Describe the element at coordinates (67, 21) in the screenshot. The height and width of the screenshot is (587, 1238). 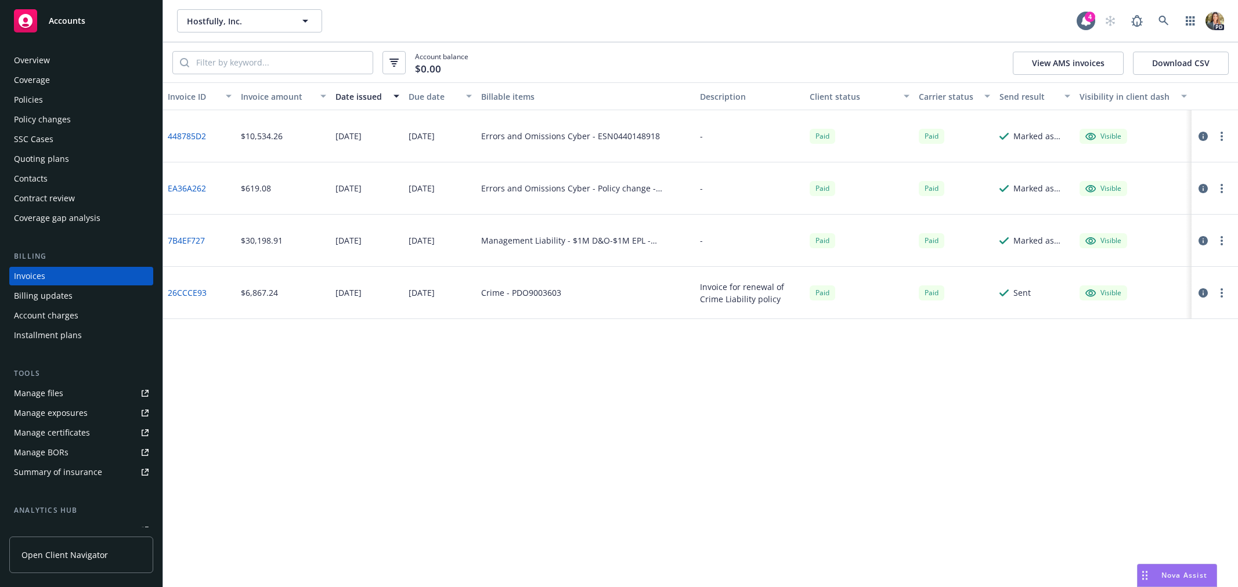
I see `span: Accounts` at that location.